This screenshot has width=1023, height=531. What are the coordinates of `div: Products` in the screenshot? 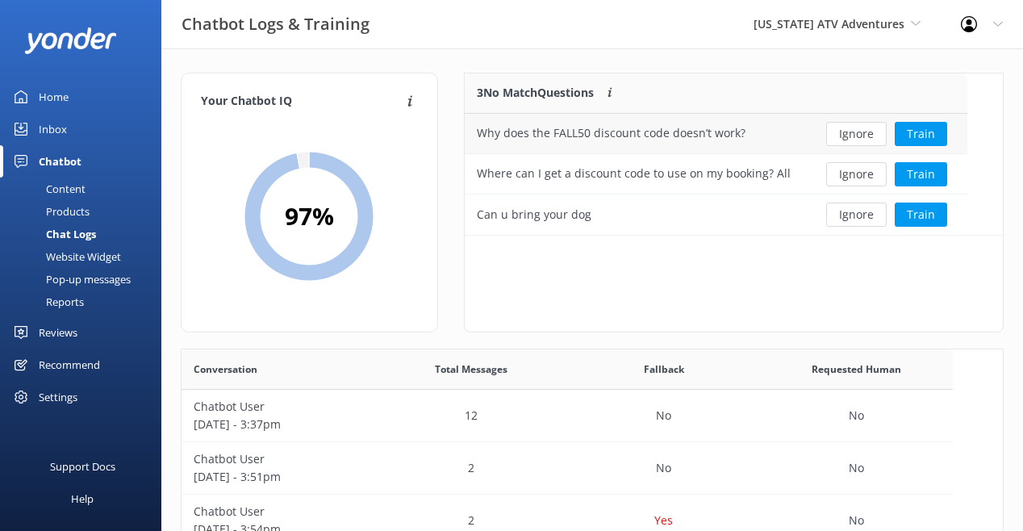 It's located at (49, 211).